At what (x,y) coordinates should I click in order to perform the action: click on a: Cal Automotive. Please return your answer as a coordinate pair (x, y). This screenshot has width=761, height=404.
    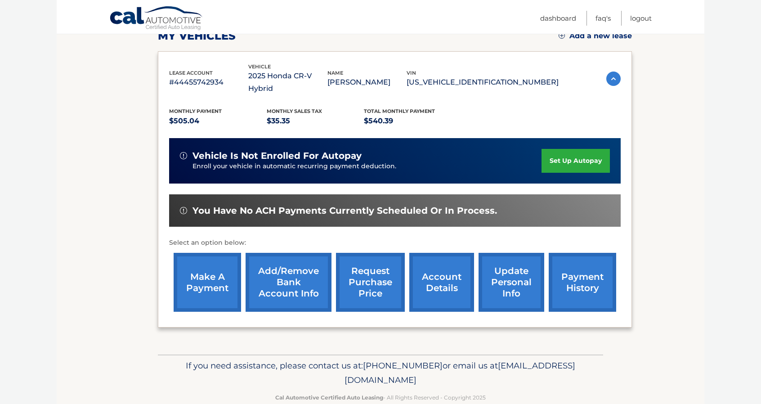
    Looking at the image, I should click on (157, 19).